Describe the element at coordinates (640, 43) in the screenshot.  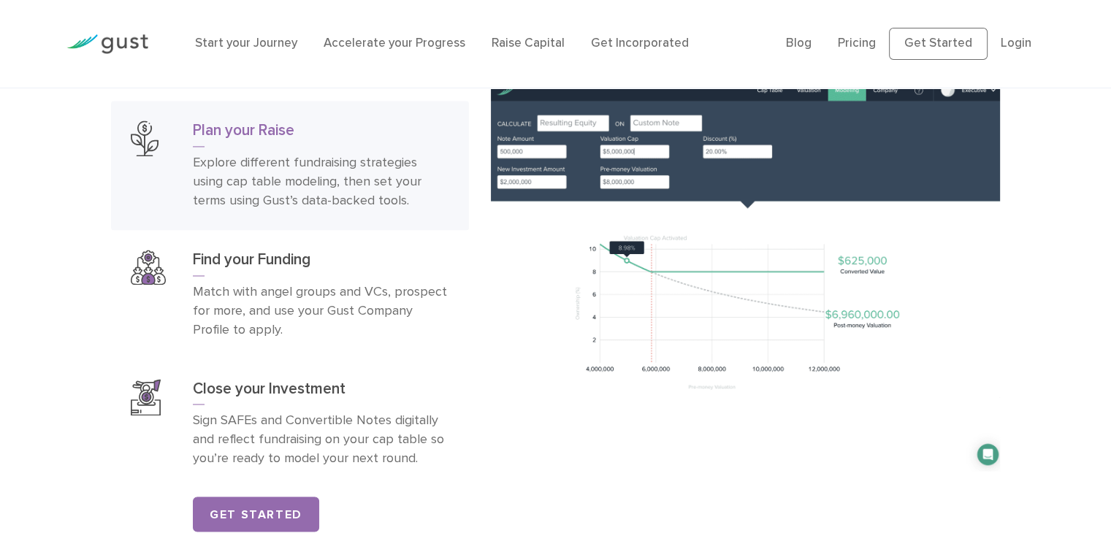
I see `a: Get Incorporated` at that location.